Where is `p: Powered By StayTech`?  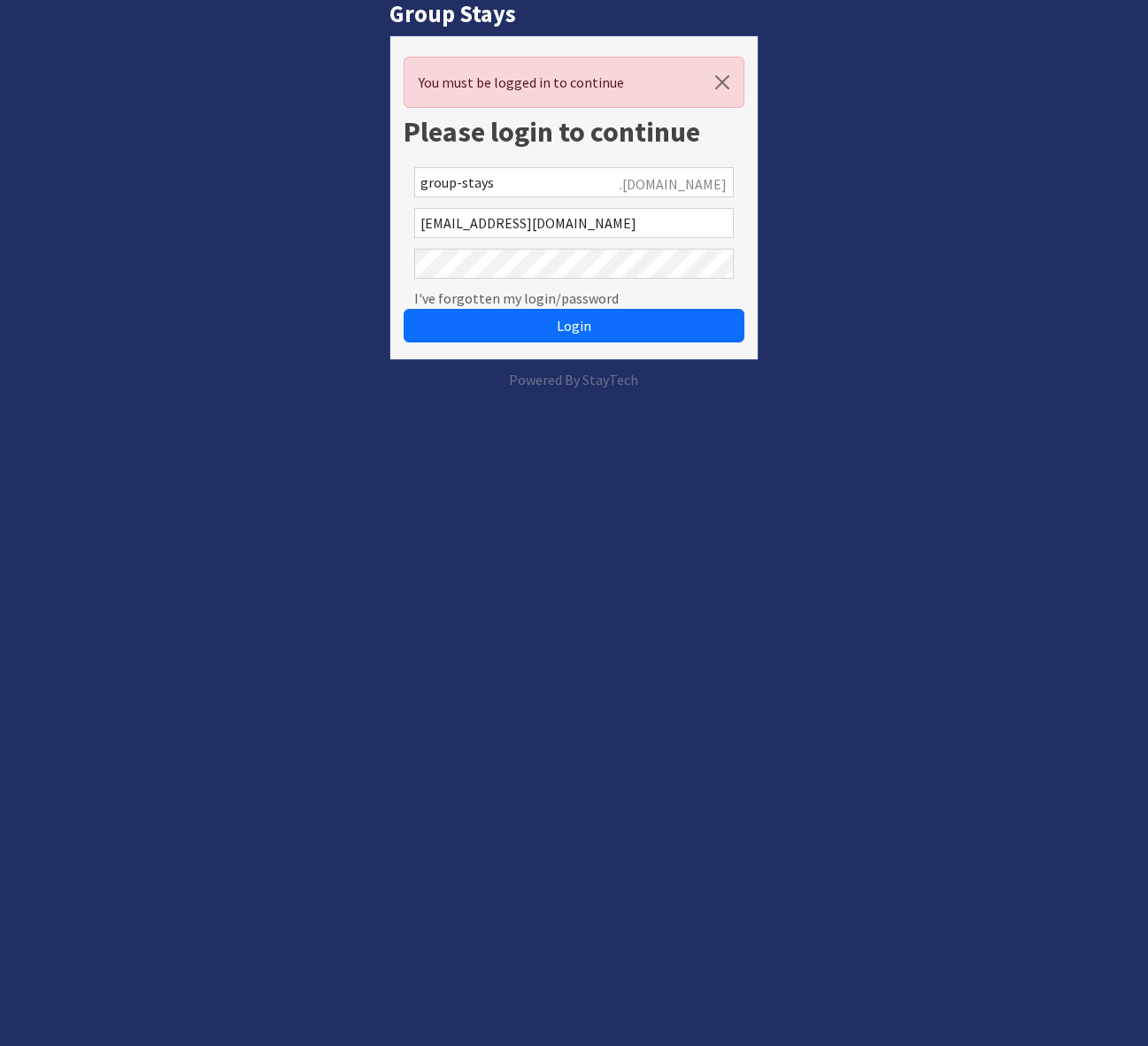
p: Powered By StayTech is located at coordinates (574, 380).